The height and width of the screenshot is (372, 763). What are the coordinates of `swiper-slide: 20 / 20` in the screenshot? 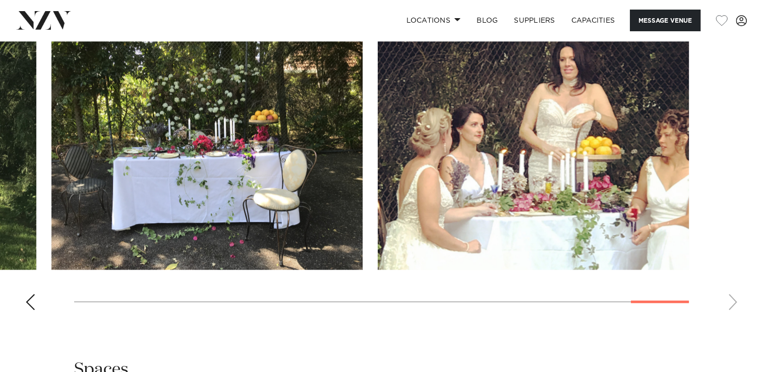 It's located at (533, 155).